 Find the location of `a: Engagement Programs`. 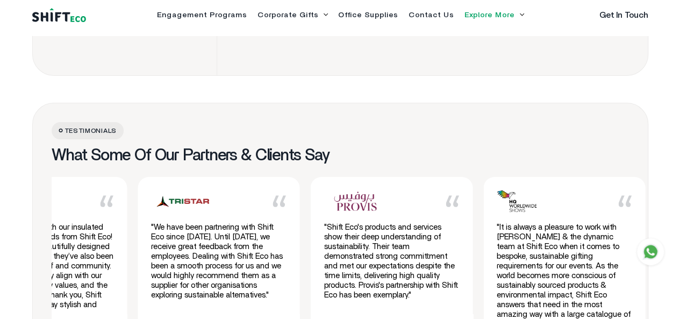

a: Engagement Programs is located at coordinates (201, 15).